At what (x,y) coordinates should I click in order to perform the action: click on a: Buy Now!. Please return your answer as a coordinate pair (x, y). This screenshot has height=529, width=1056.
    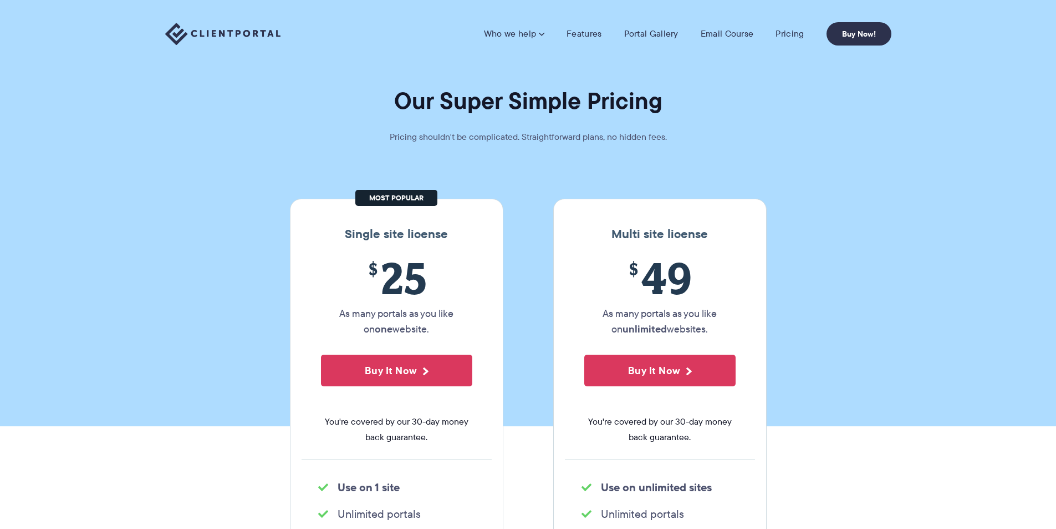
    Looking at the image, I should click on (859, 34).